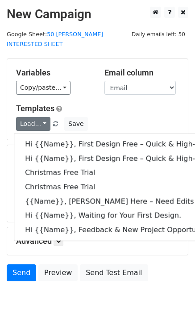 This screenshot has height=313, width=195. What do you see at coordinates (142, 73) in the screenshot?
I see `h5: Email column` at bounding box center [142, 73].